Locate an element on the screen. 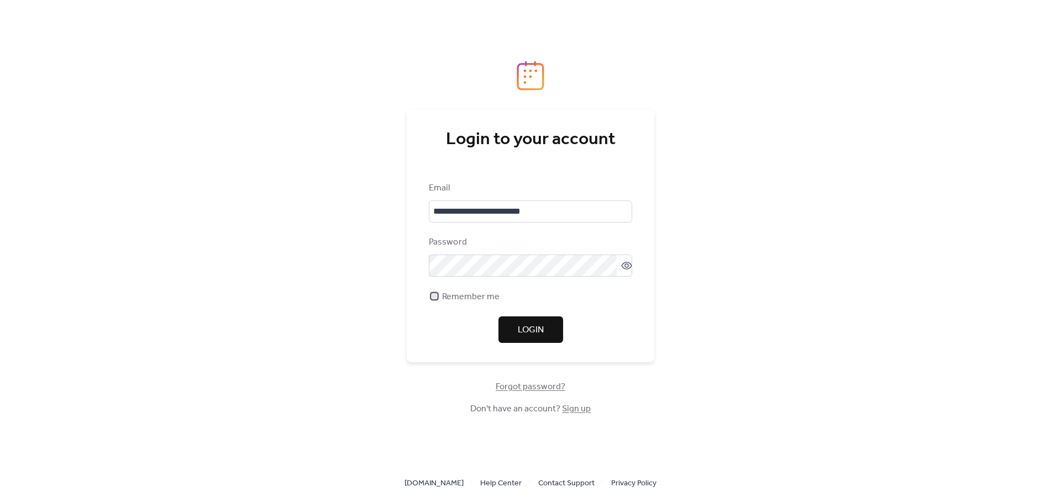  div: Login to your account is located at coordinates (530, 140).